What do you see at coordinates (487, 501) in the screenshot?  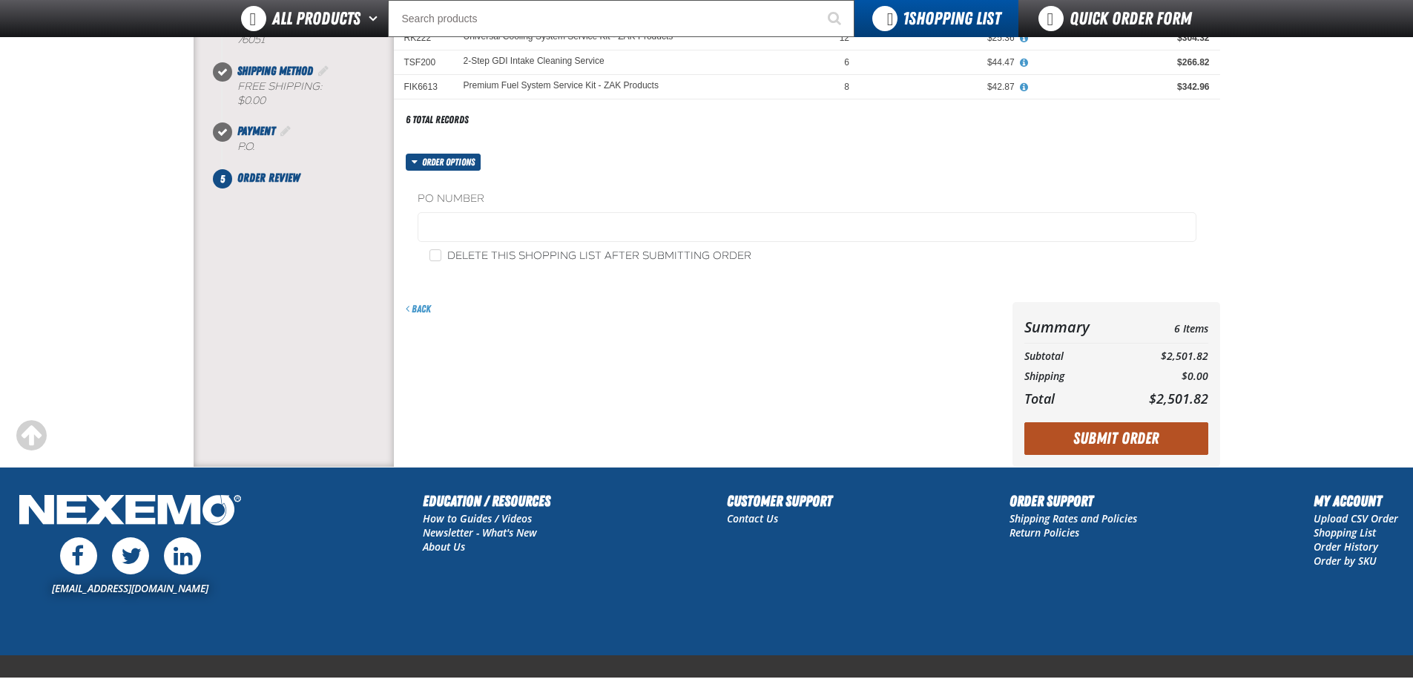 I see `h2: Education / Resources` at bounding box center [487, 501].